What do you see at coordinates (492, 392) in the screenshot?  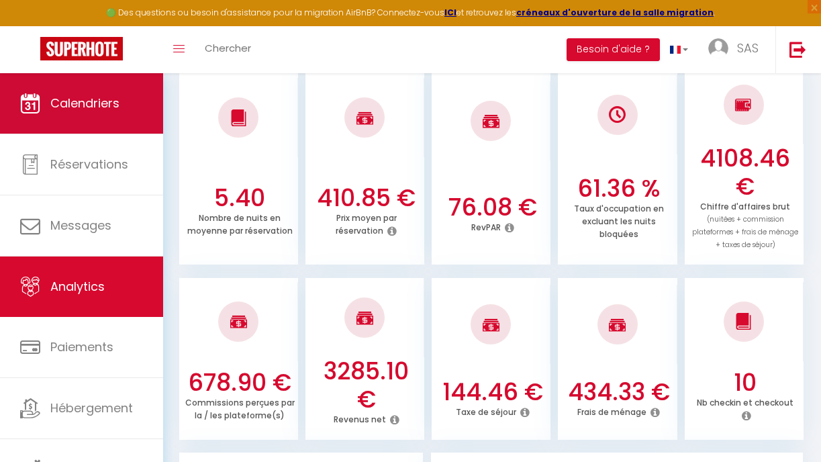 I see `h3: 144.46 €` at bounding box center [492, 392].